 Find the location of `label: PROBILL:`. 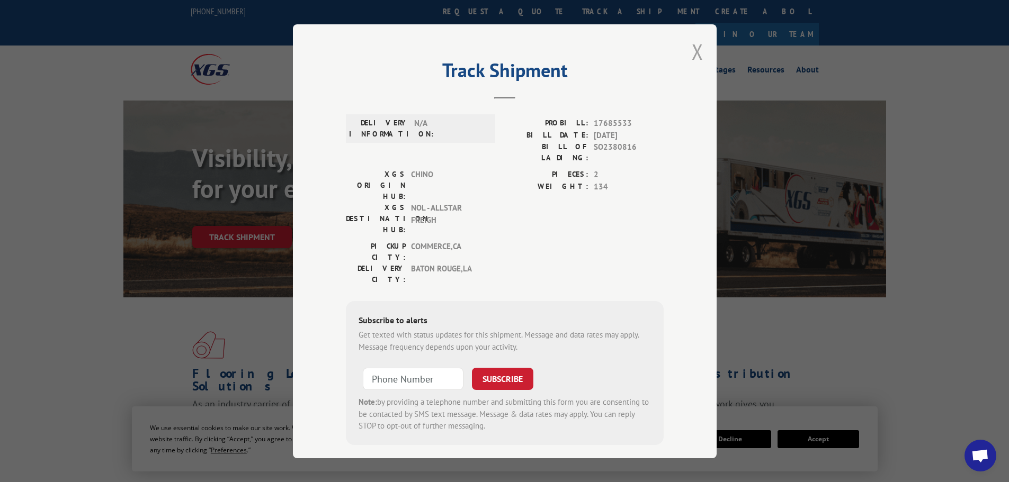

label: PROBILL: is located at coordinates (546, 123).